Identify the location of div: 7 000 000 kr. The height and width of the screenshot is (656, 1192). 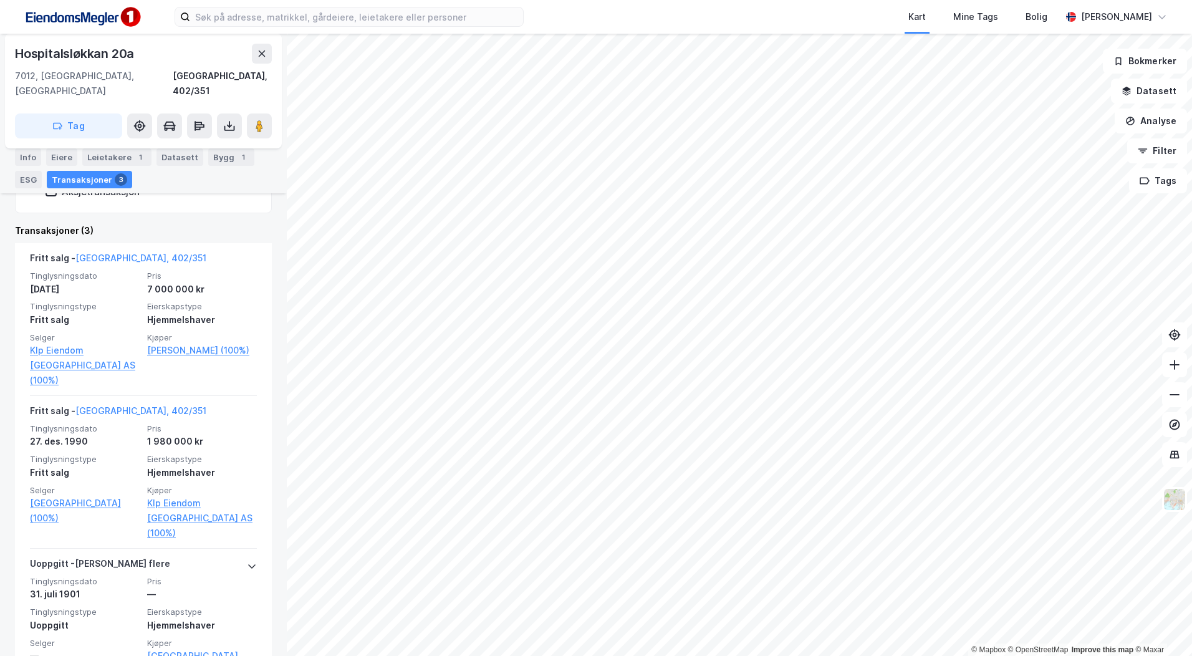
(202, 289).